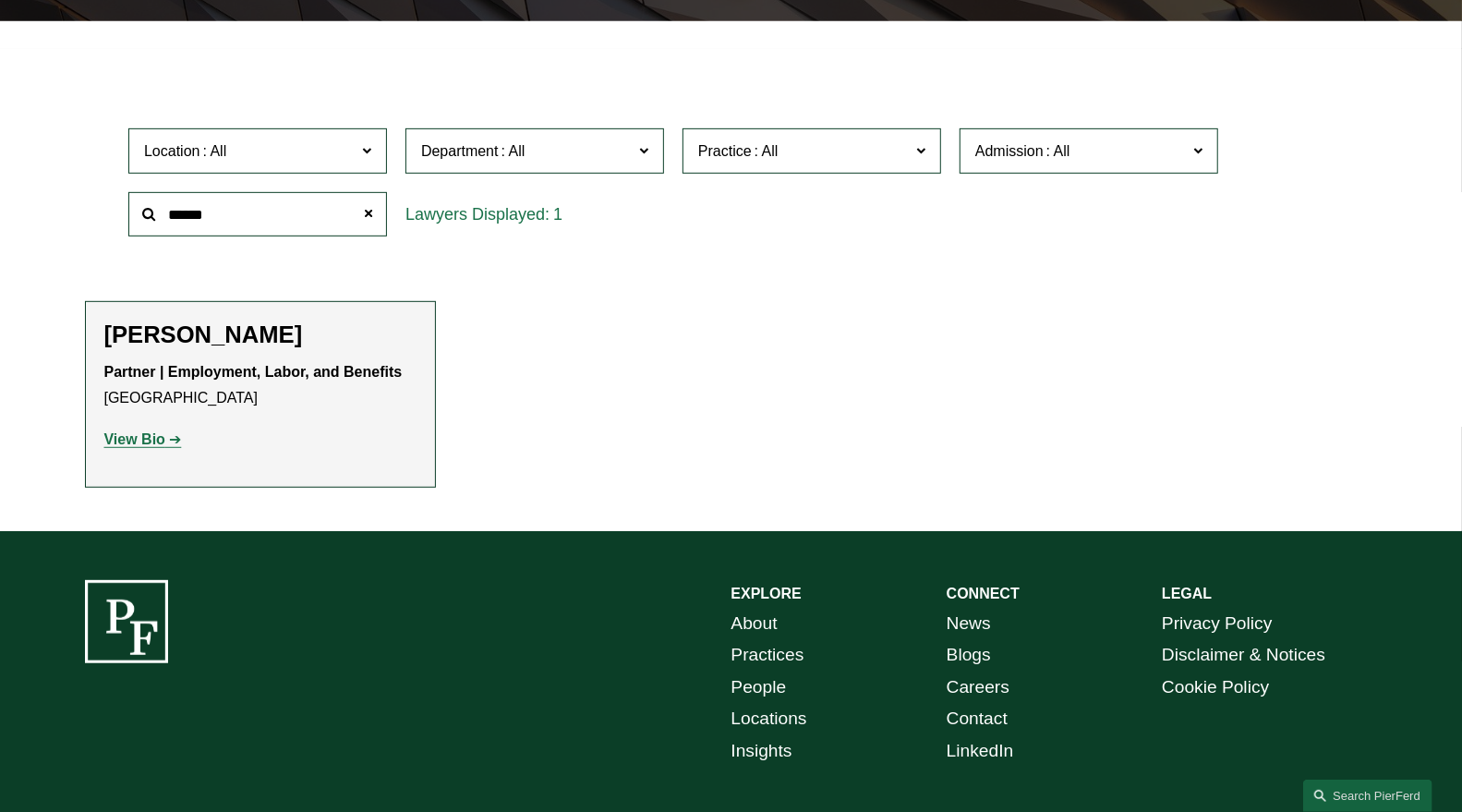 This screenshot has width=1462, height=812. Describe the element at coordinates (1368, 795) in the screenshot. I see `a: Search this site` at that location.